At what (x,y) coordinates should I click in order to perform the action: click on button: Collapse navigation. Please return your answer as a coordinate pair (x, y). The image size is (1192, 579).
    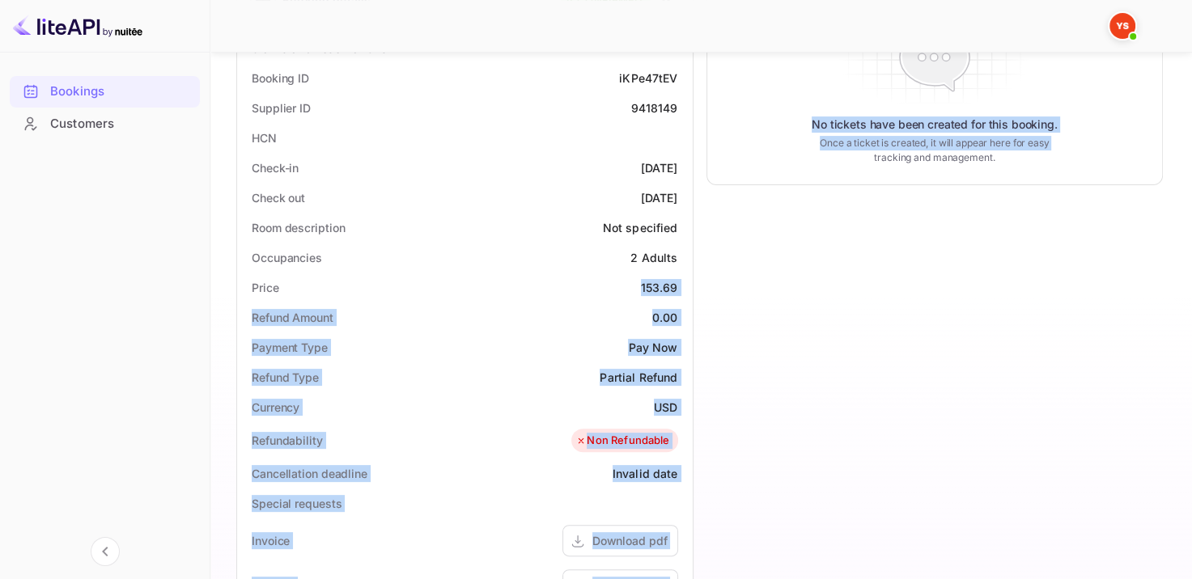
    Looking at the image, I should click on (105, 552).